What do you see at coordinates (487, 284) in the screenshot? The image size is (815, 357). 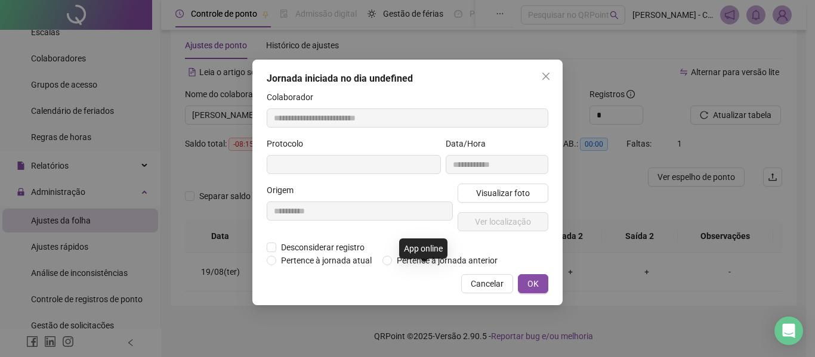 I see `button: Cancelar` at bounding box center [487, 284].